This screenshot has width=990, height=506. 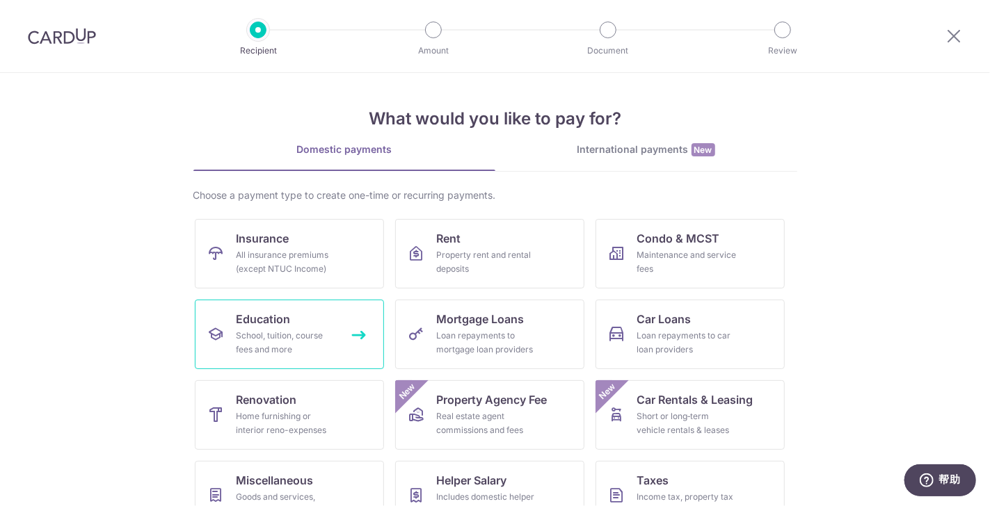 What do you see at coordinates (687, 424) in the screenshot?
I see `div: Short or long‑term vehicle rentals & leases` at bounding box center [687, 424].